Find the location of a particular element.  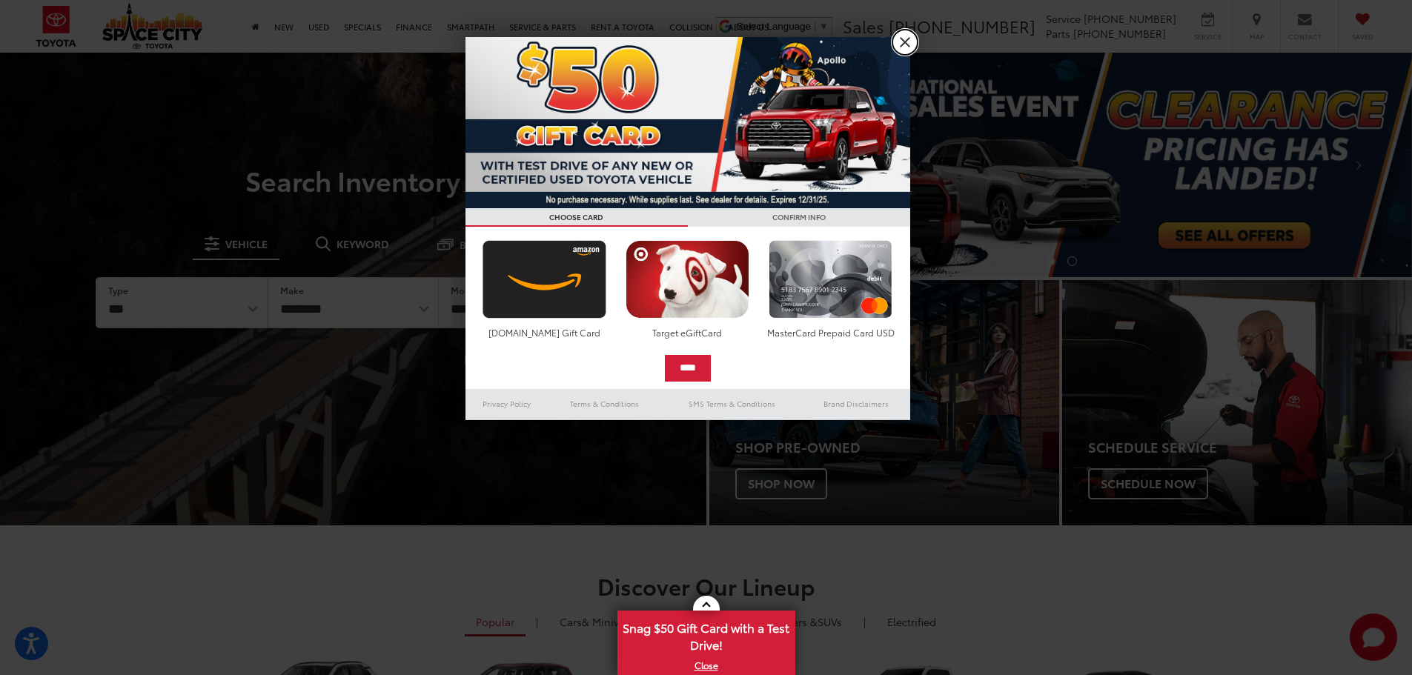

h3: CHOOSE CARD is located at coordinates (577, 217).